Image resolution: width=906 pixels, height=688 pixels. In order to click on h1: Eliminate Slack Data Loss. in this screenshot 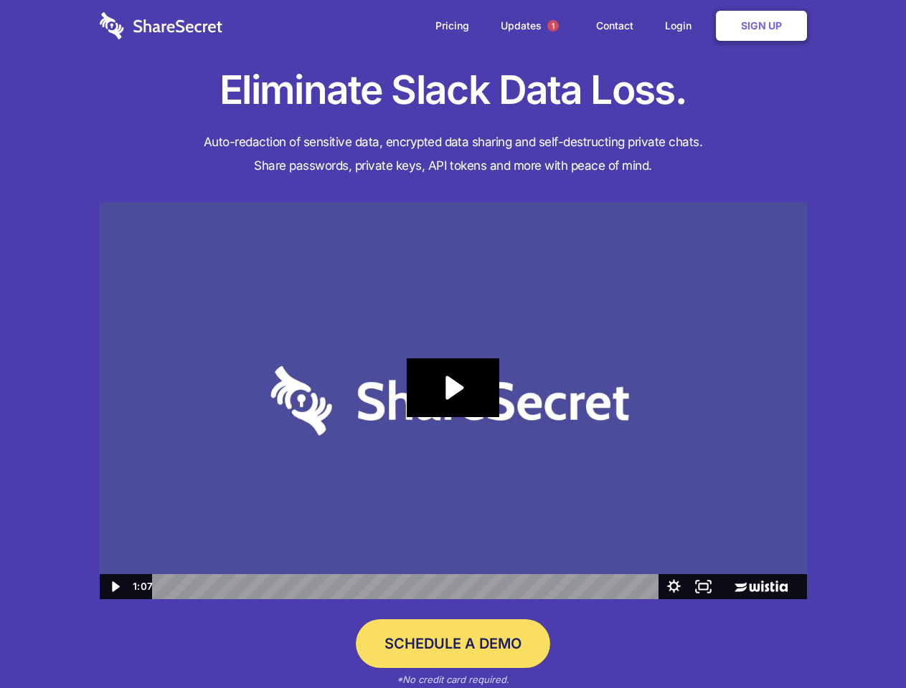, I will do `click(453, 90)`.